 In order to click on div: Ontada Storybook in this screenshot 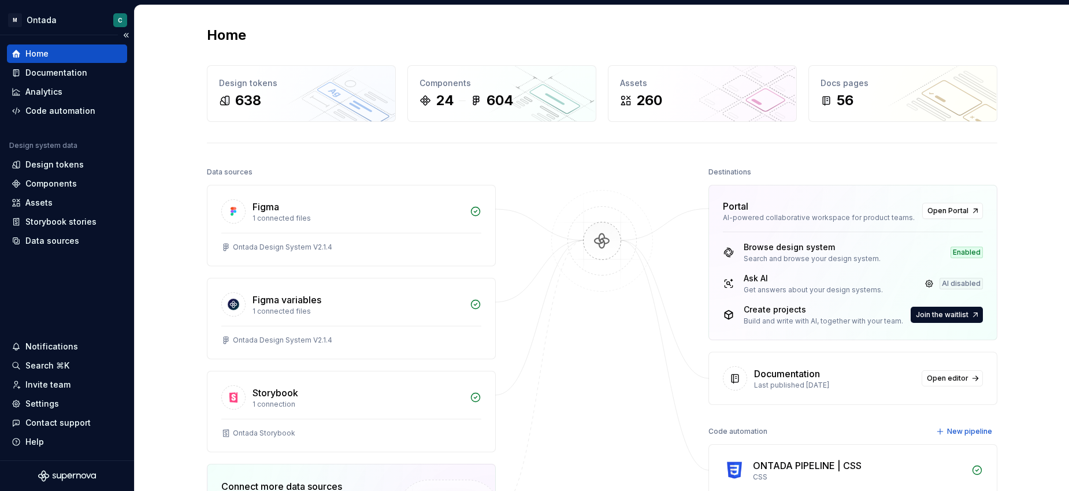, I will do `click(264, 433)`.